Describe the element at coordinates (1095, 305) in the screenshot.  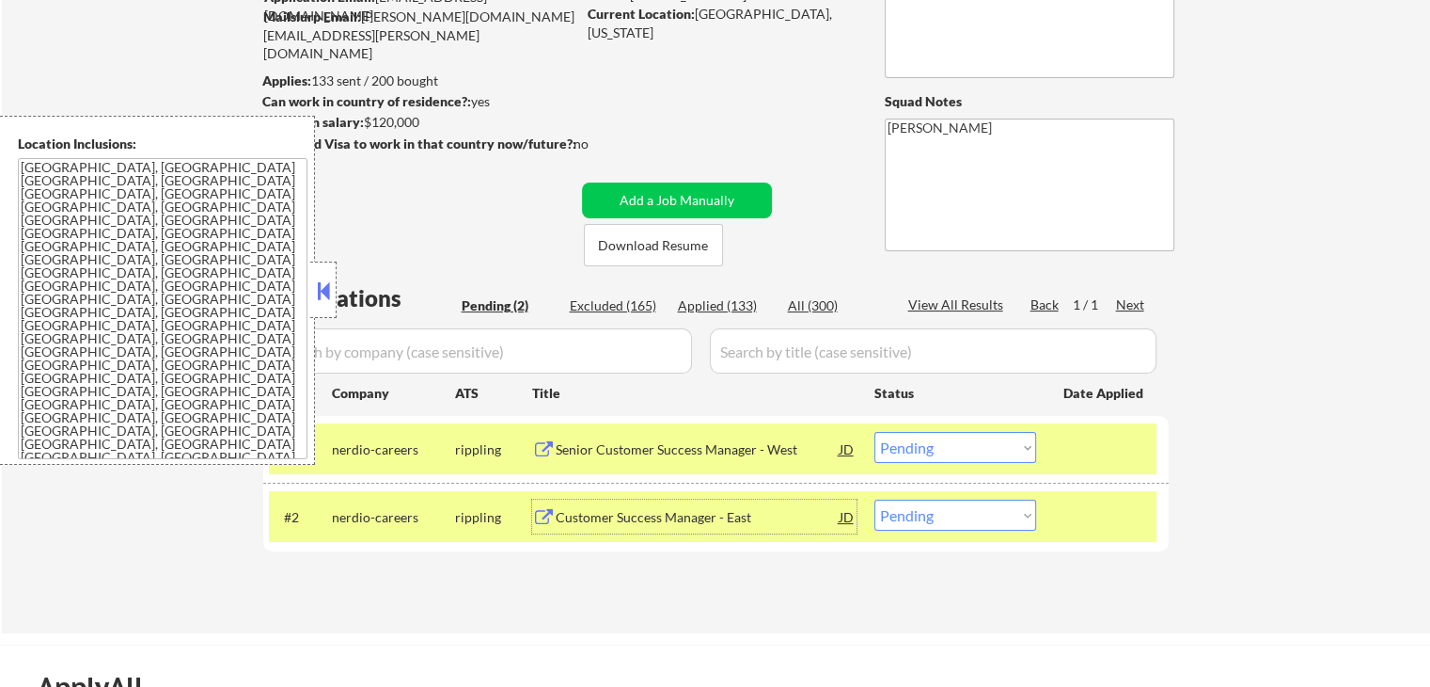
I see `div: 1 / 1` at that location.